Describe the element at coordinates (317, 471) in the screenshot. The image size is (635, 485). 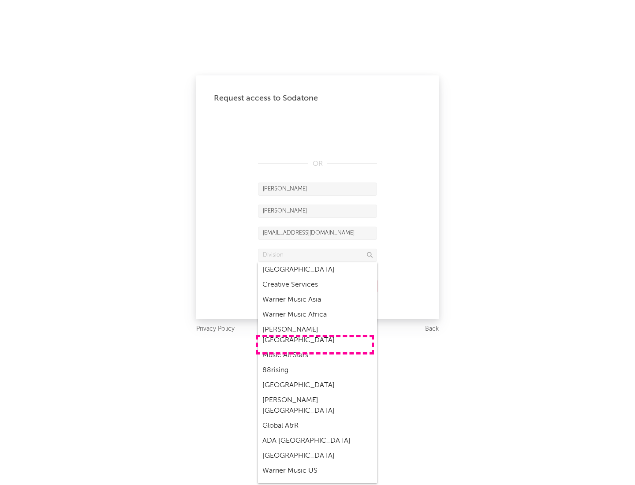
I see `div: Warner Music US` at that location.